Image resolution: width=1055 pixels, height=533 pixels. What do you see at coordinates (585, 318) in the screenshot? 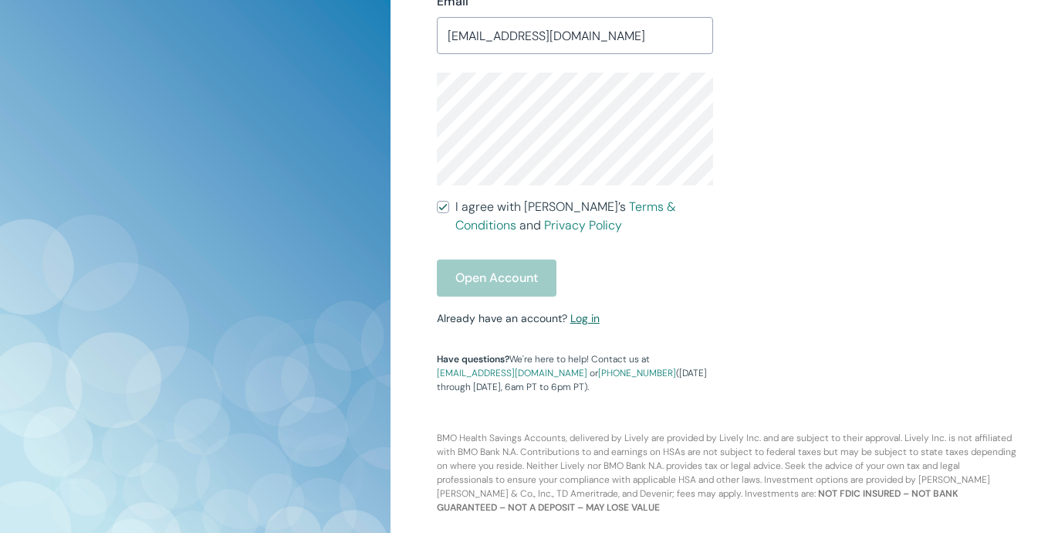
I see `a: Log in` at bounding box center [585, 318].